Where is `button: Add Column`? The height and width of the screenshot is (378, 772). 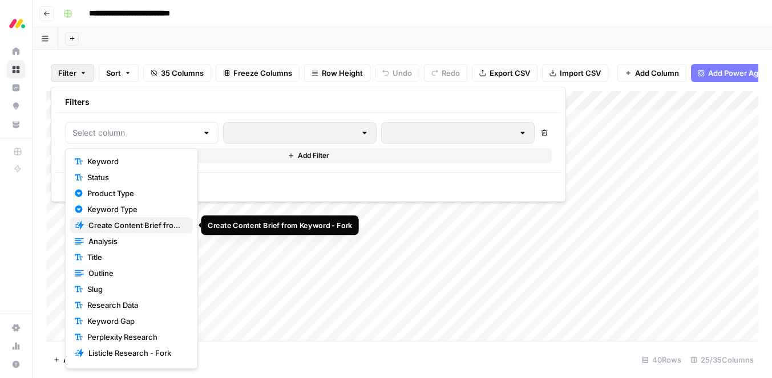
button: Add Column is located at coordinates (651, 73).